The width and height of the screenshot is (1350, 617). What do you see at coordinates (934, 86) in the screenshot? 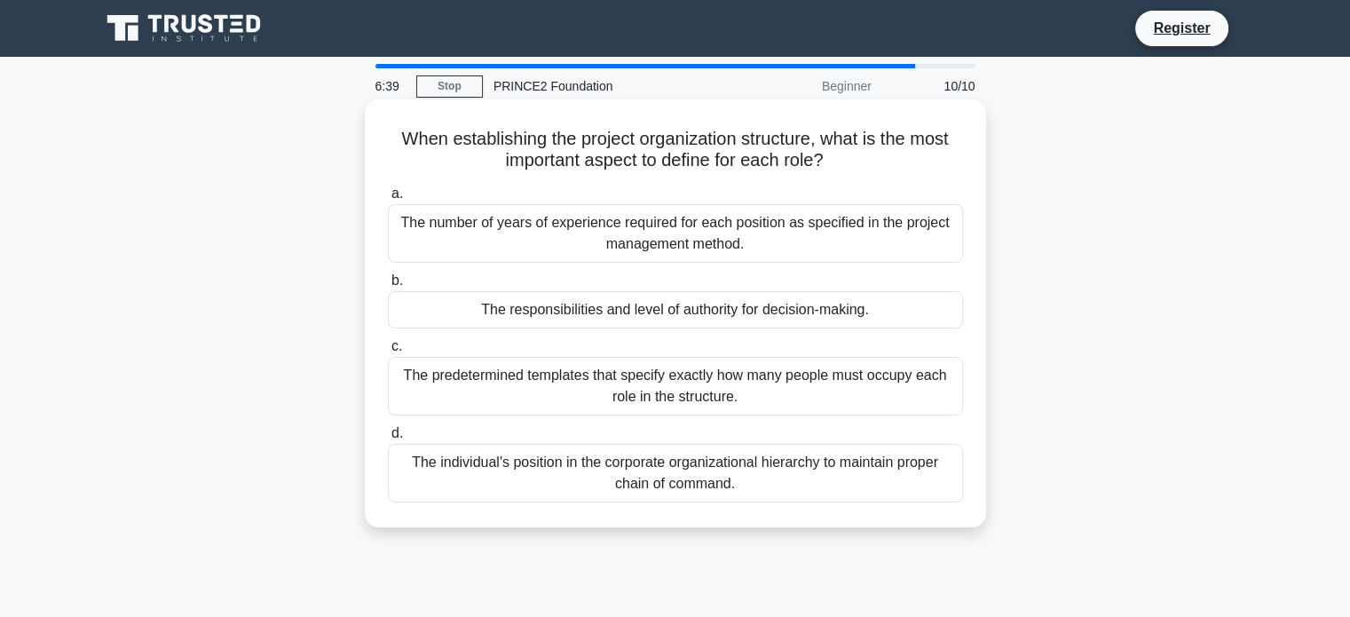
I see `div: 10/10` at bounding box center [934, 86].